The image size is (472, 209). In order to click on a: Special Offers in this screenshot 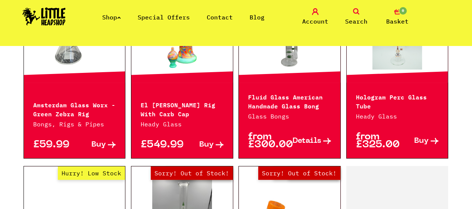, I will do `click(164, 17)`.